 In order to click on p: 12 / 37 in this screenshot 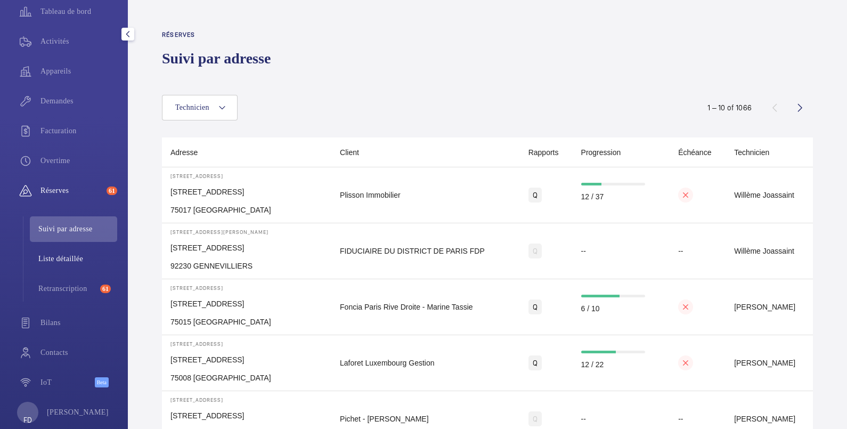, I will do `click(621, 197)`.